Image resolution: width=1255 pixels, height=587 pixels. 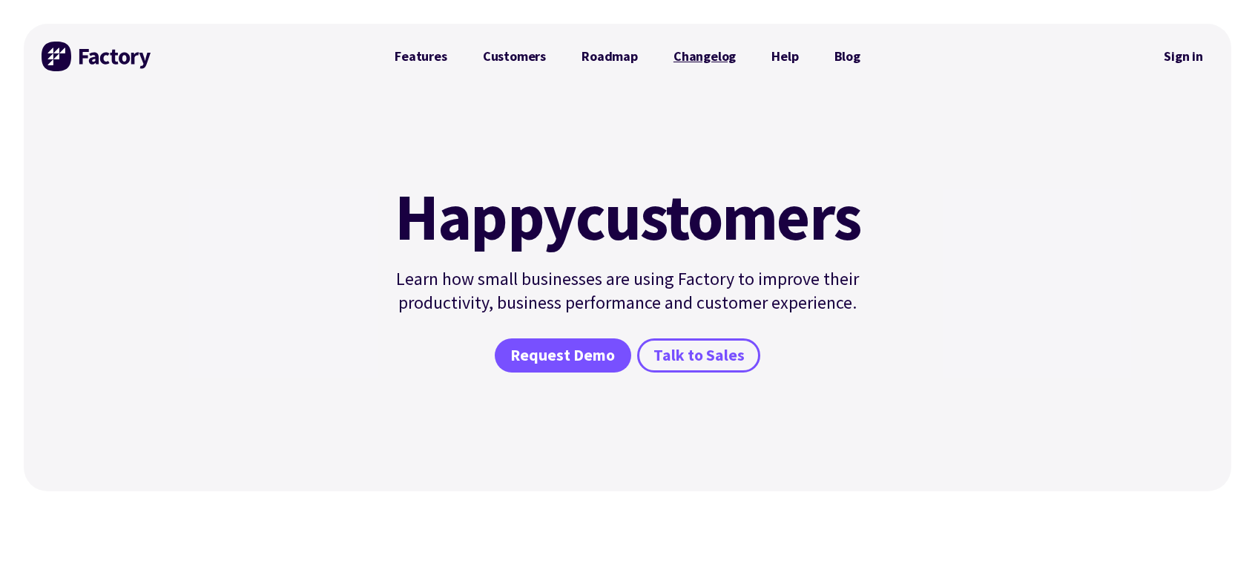 What do you see at coordinates (514, 56) in the screenshot?
I see `a: Customers` at bounding box center [514, 56].